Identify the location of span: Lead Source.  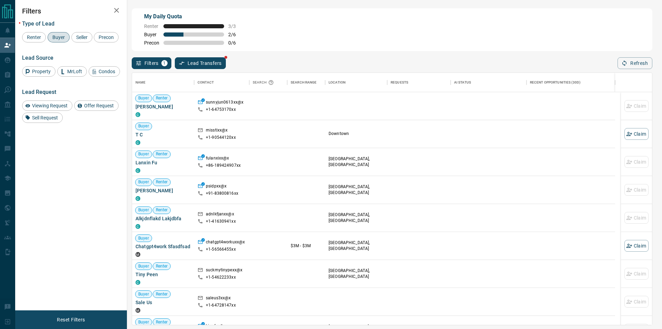
(38, 58).